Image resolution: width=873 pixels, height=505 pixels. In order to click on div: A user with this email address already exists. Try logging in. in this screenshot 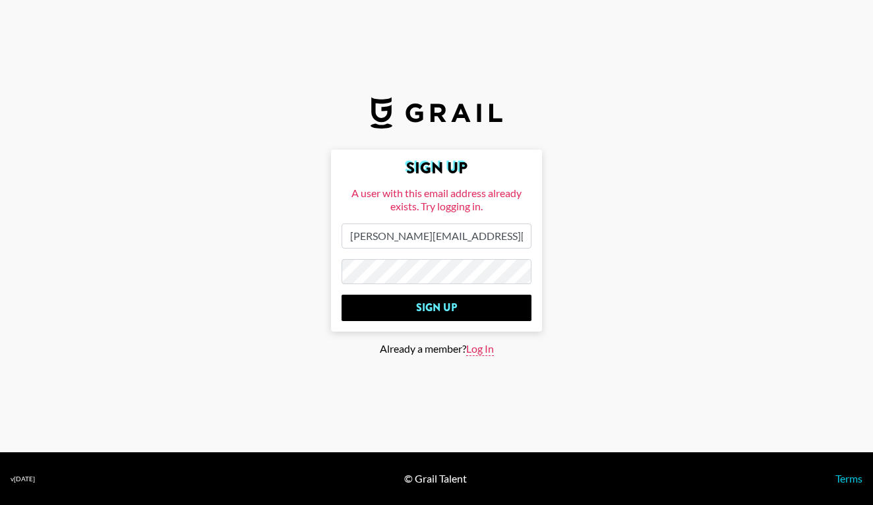, I will do `click(437, 200)`.